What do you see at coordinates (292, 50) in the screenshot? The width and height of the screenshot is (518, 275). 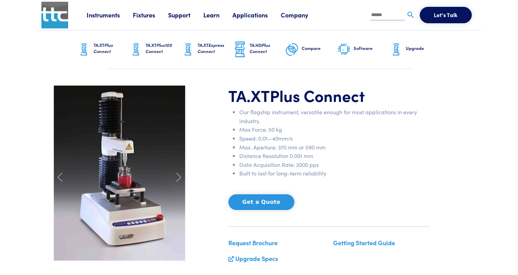 I see `img: compare-graphic.png` at bounding box center [292, 50].